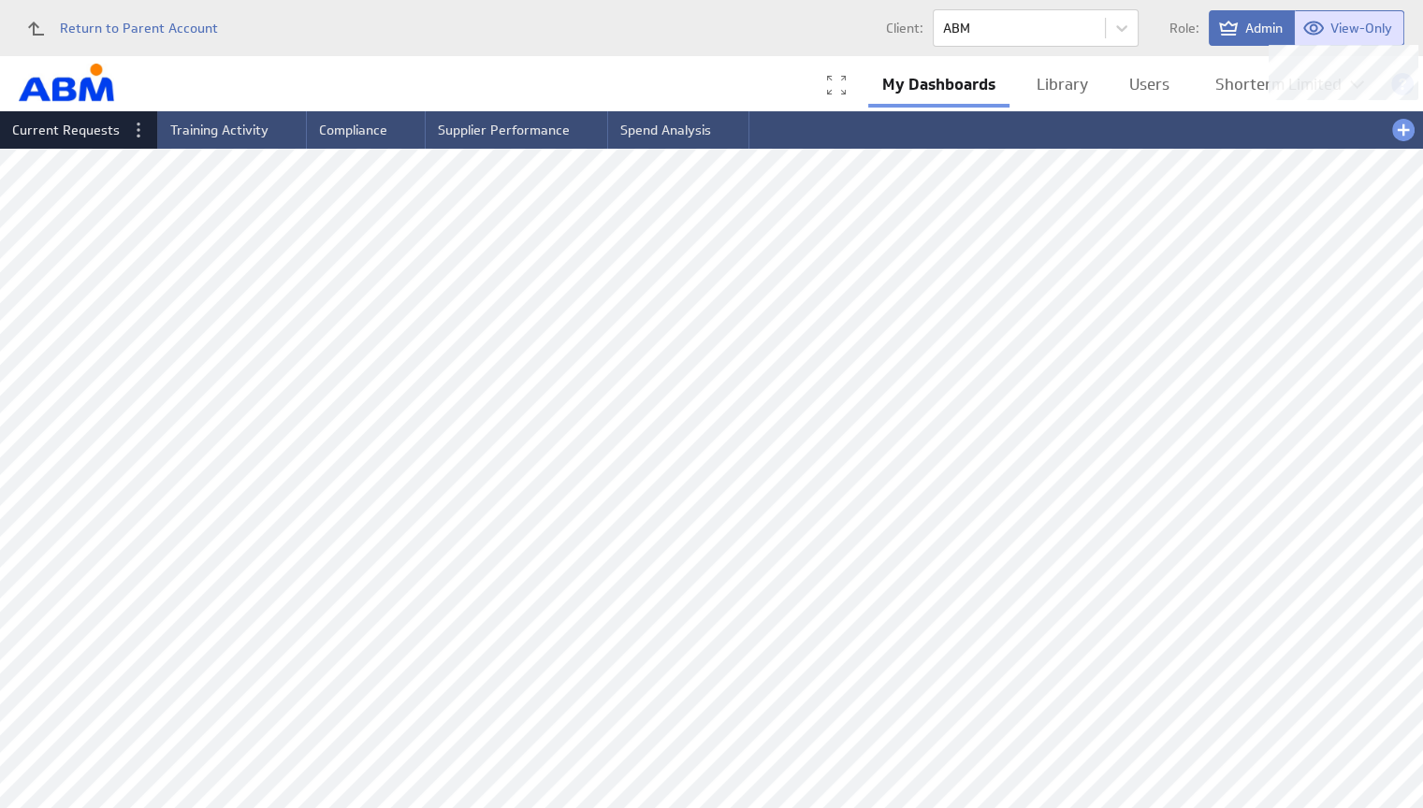 The image size is (1423, 808). What do you see at coordinates (232, 130) in the screenshot?
I see `li: Training Activity` at bounding box center [232, 130].